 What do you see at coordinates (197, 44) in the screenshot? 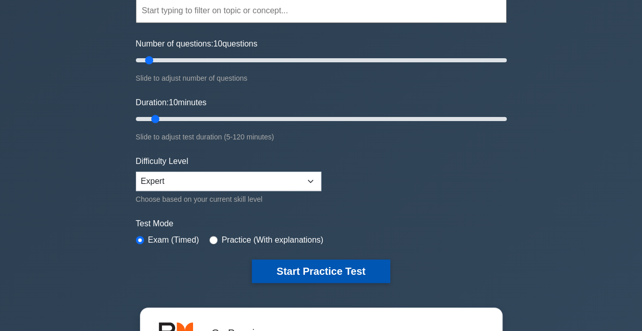
I see `label: Number of questions: questions` at bounding box center [197, 44].